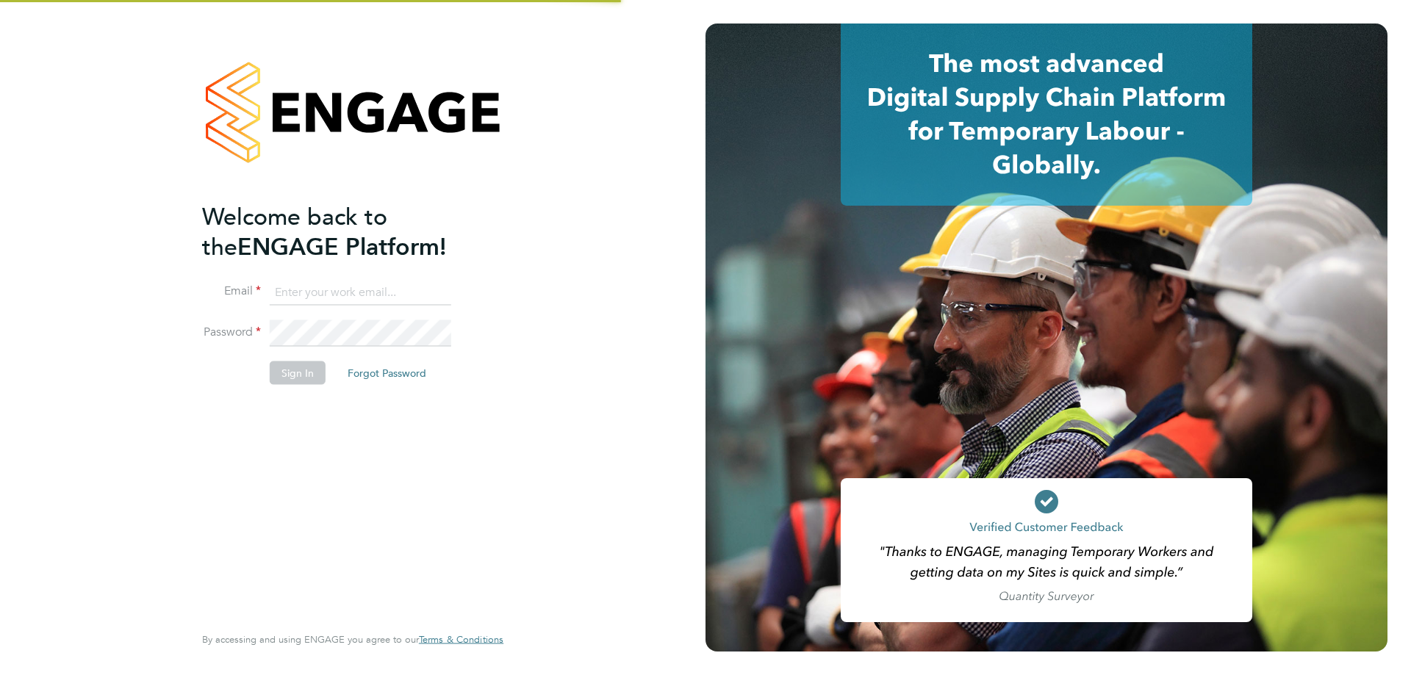 This screenshot has width=1411, height=675. Describe the element at coordinates (353, 639) in the screenshot. I see `span: By accessing and using ENGAGE you agree to our` at that location.